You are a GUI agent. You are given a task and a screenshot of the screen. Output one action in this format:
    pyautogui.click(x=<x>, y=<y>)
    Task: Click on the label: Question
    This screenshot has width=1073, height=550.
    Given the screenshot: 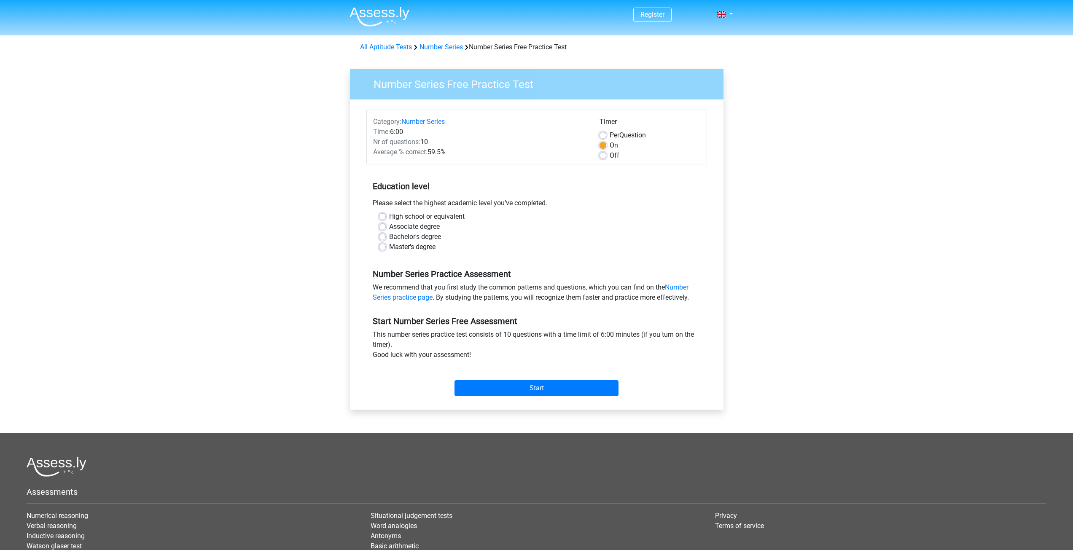 What is the action you would take?
    pyautogui.click(x=628, y=135)
    